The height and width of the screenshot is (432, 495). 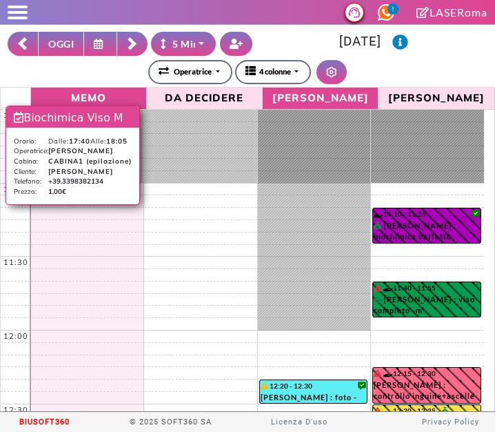 What do you see at coordinates (16, 262) in the screenshot?
I see `div: 11:30` at bounding box center [16, 262].